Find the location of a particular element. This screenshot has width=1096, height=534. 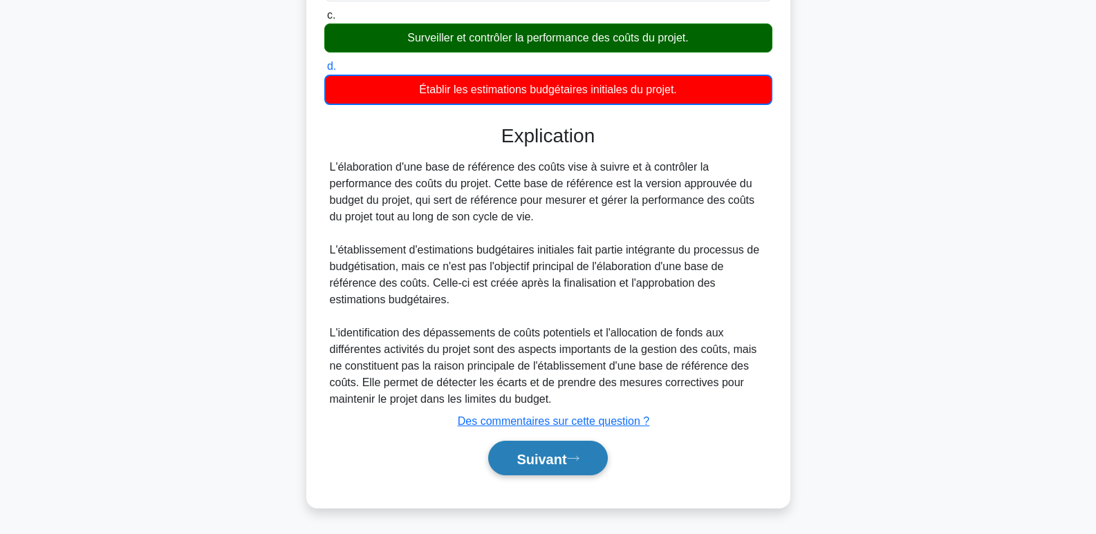

font: L'identification des dépassements de coûts potentiels et l'allocation de fonds aux différentes ac... is located at coordinates (543, 366).